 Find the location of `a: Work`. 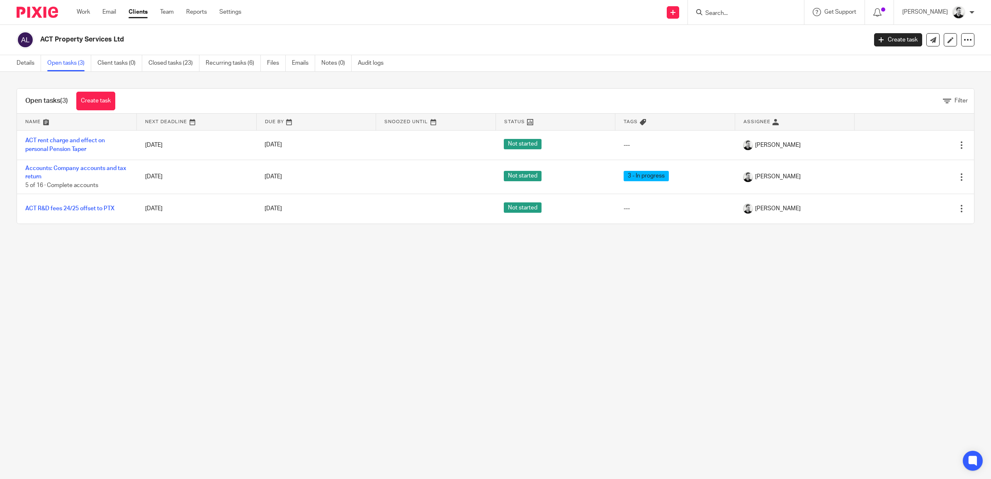

a: Work is located at coordinates (83, 12).